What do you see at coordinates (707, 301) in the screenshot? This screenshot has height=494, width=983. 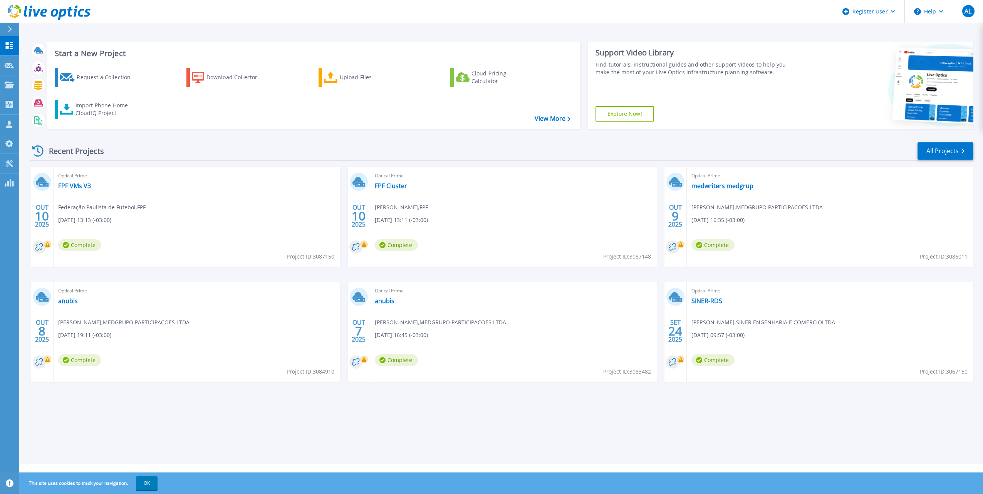 I see `a: SINER-RDS` at bounding box center [707, 301].